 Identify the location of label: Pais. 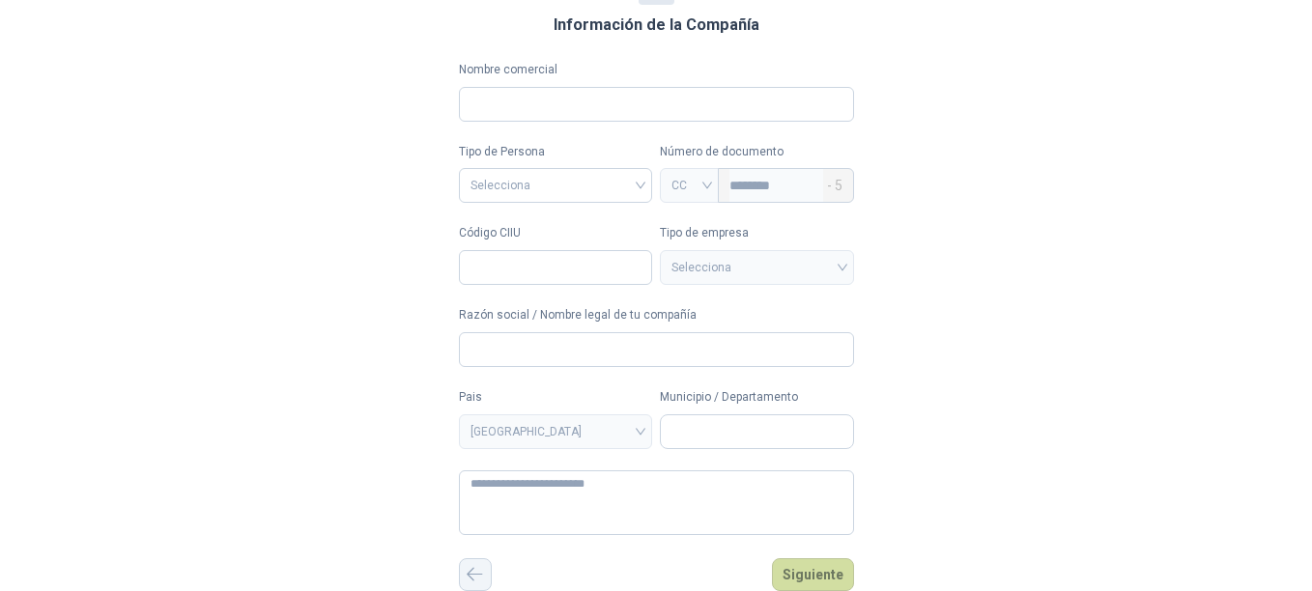
(556, 397).